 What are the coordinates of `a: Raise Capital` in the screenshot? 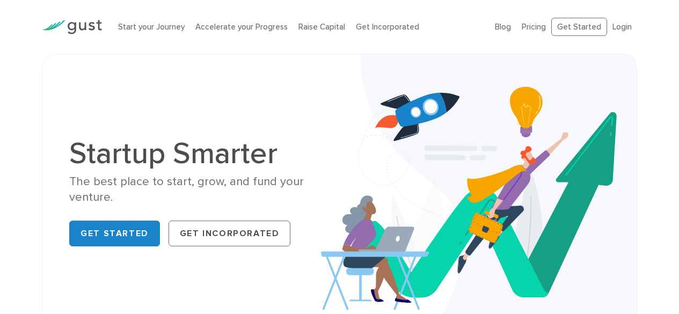 It's located at (321, 27).